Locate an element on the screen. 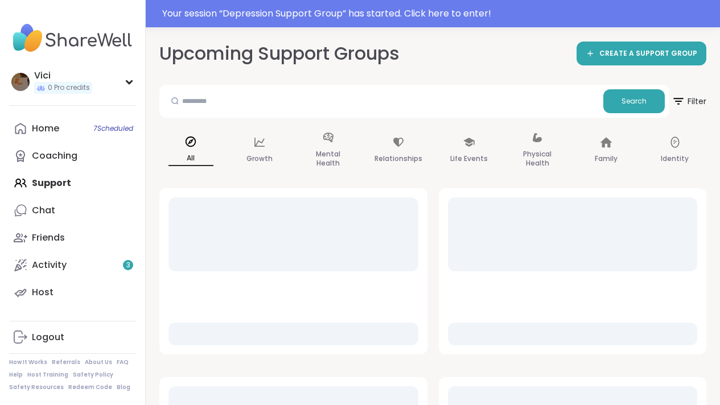 Image resolution: width=720 pixels, height=405 pixels. a: Friends is located at coordinates (72, 238).